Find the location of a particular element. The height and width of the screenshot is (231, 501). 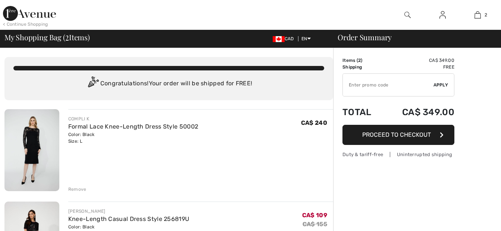

img: My Bag is located at coordinates (477, 15).